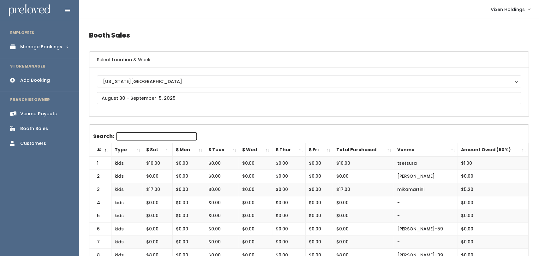  What do you see at coordinates (425, 150) in the screenshot?
I see `th: Venmo: activate to sort column ascending` at bounding box center [425, 150].